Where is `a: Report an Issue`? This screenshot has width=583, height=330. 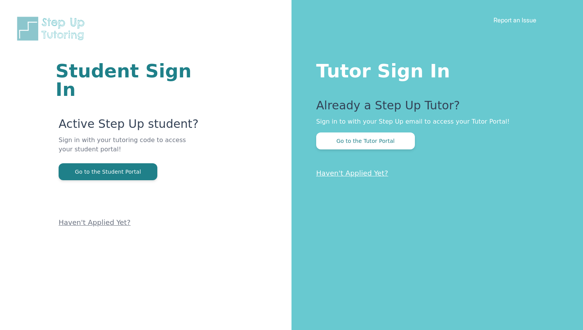
a: Report an Issue is located at coordinates (515, 20).